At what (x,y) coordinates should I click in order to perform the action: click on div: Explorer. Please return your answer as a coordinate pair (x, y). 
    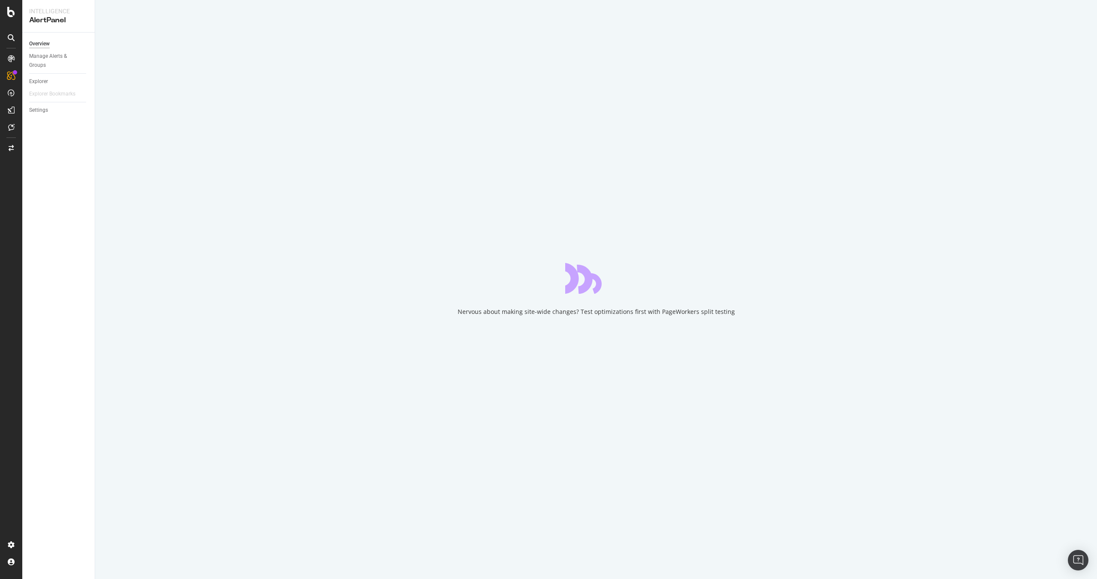
    Looking at the image, I should click on (39, 81).